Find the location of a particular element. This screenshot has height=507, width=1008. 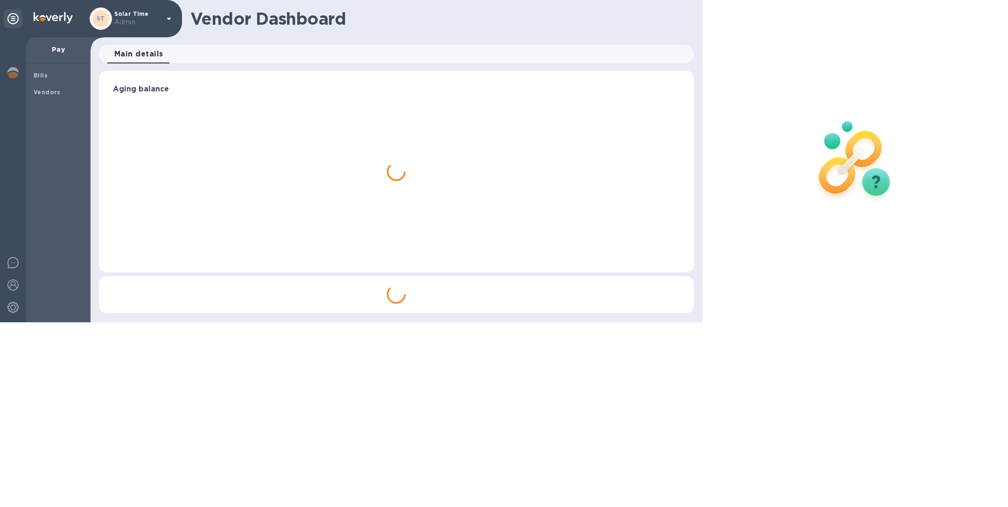

h3: Aging balance is located at coordinates (396, 89).